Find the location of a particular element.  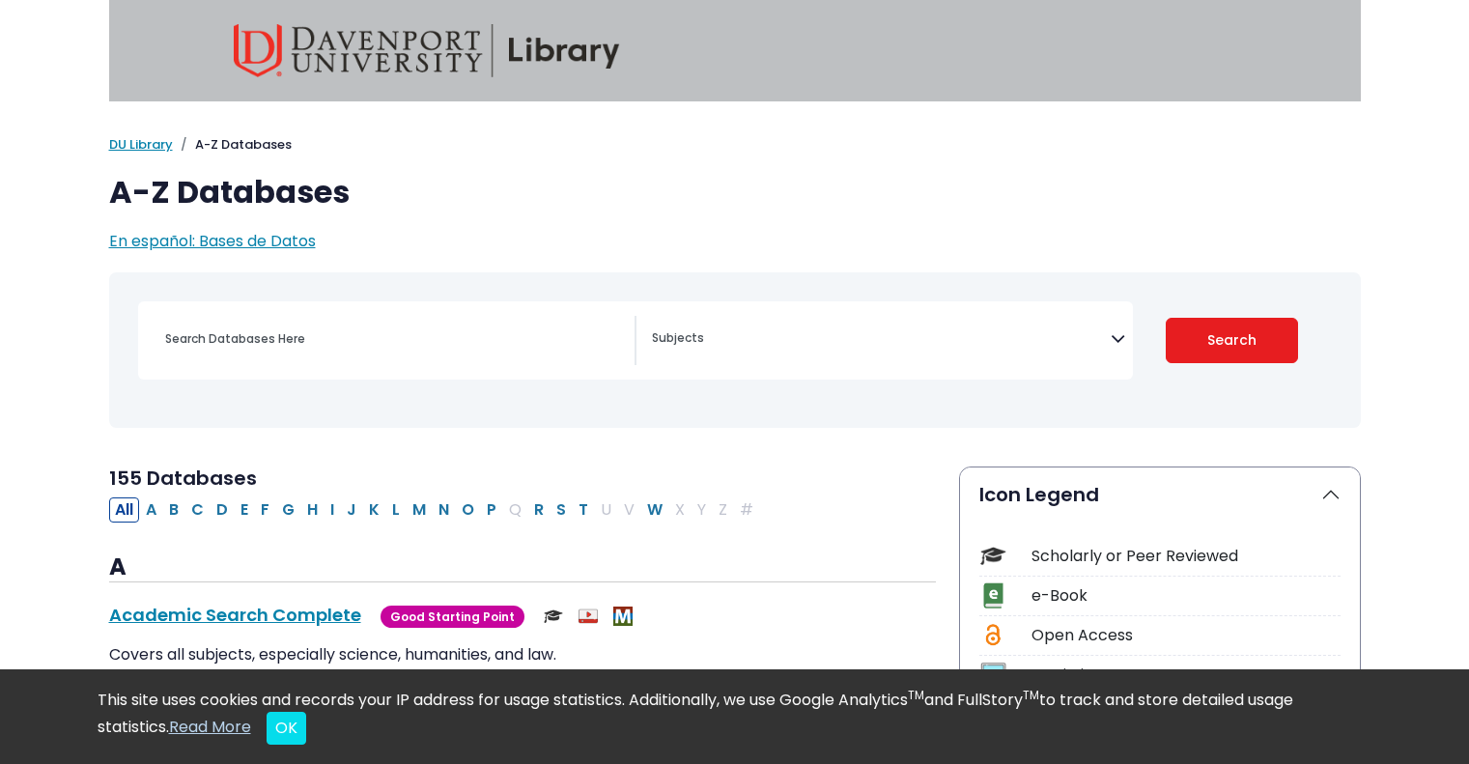

button: All is located at coordinates (124, 510).